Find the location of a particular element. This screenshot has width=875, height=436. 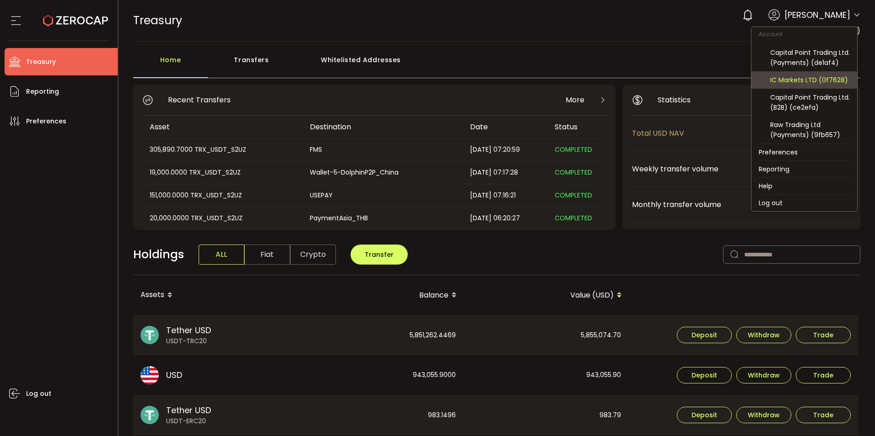

div: 305,890.7000 TRX_USDT_S2UZ is located at coordinates (222, 150).